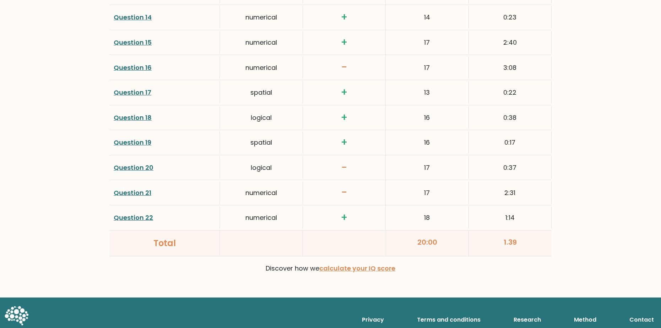  What do you see at coordinates (510, 142) in the screenshot?
I see `div: 0:17` at bounding box center [510, 142].